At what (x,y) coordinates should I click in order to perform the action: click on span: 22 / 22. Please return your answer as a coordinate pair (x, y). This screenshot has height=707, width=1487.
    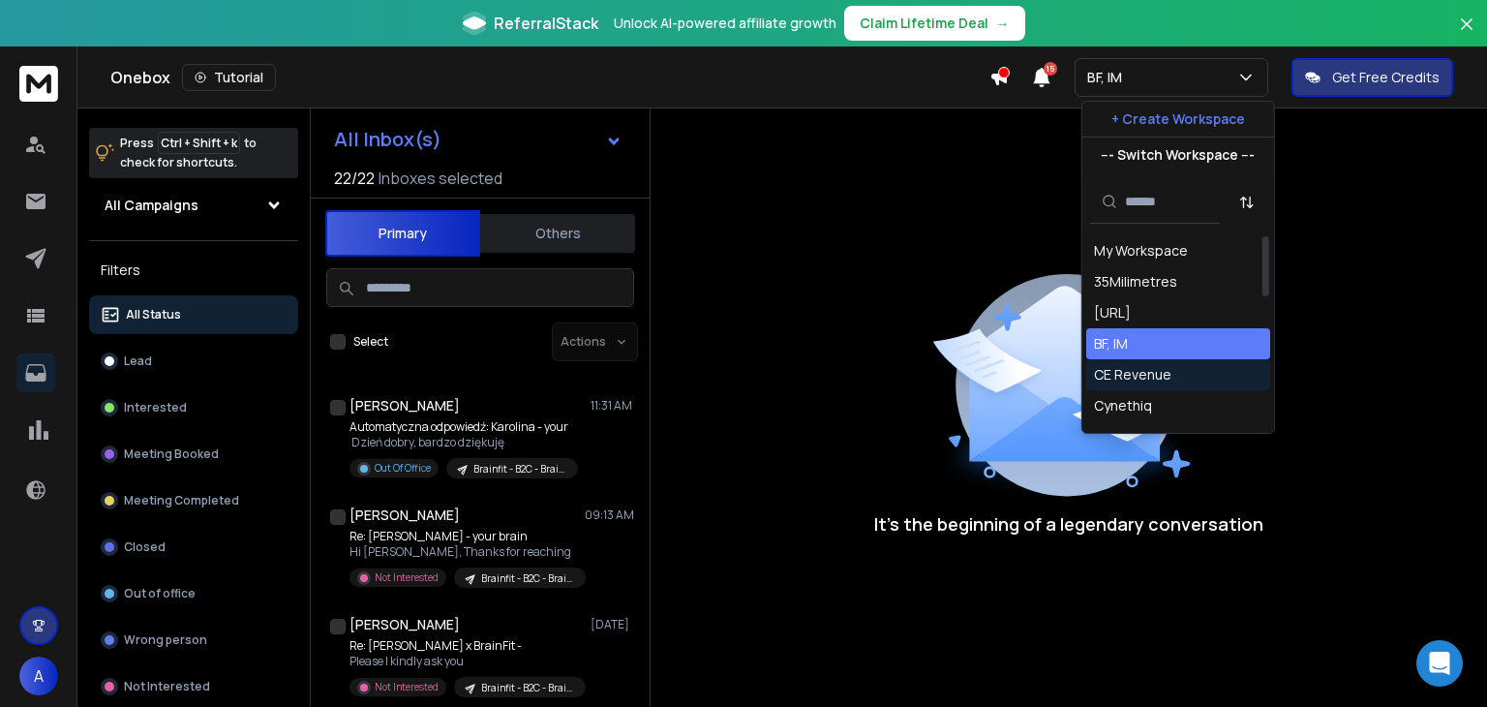
    Looking at the image, I should click on (354, 178).